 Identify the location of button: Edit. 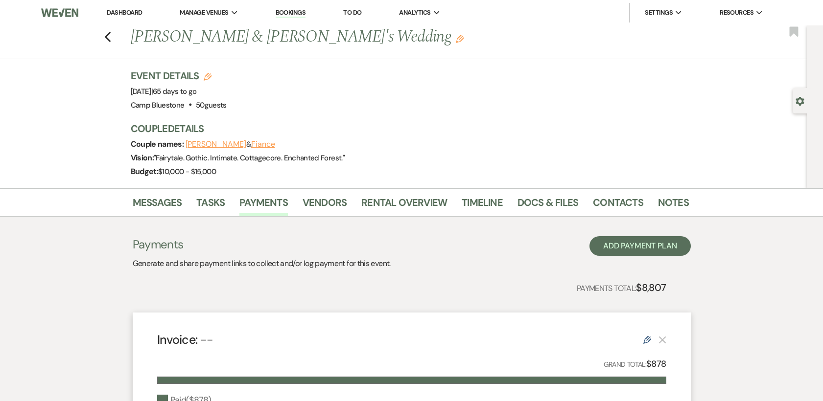
(460, 39).